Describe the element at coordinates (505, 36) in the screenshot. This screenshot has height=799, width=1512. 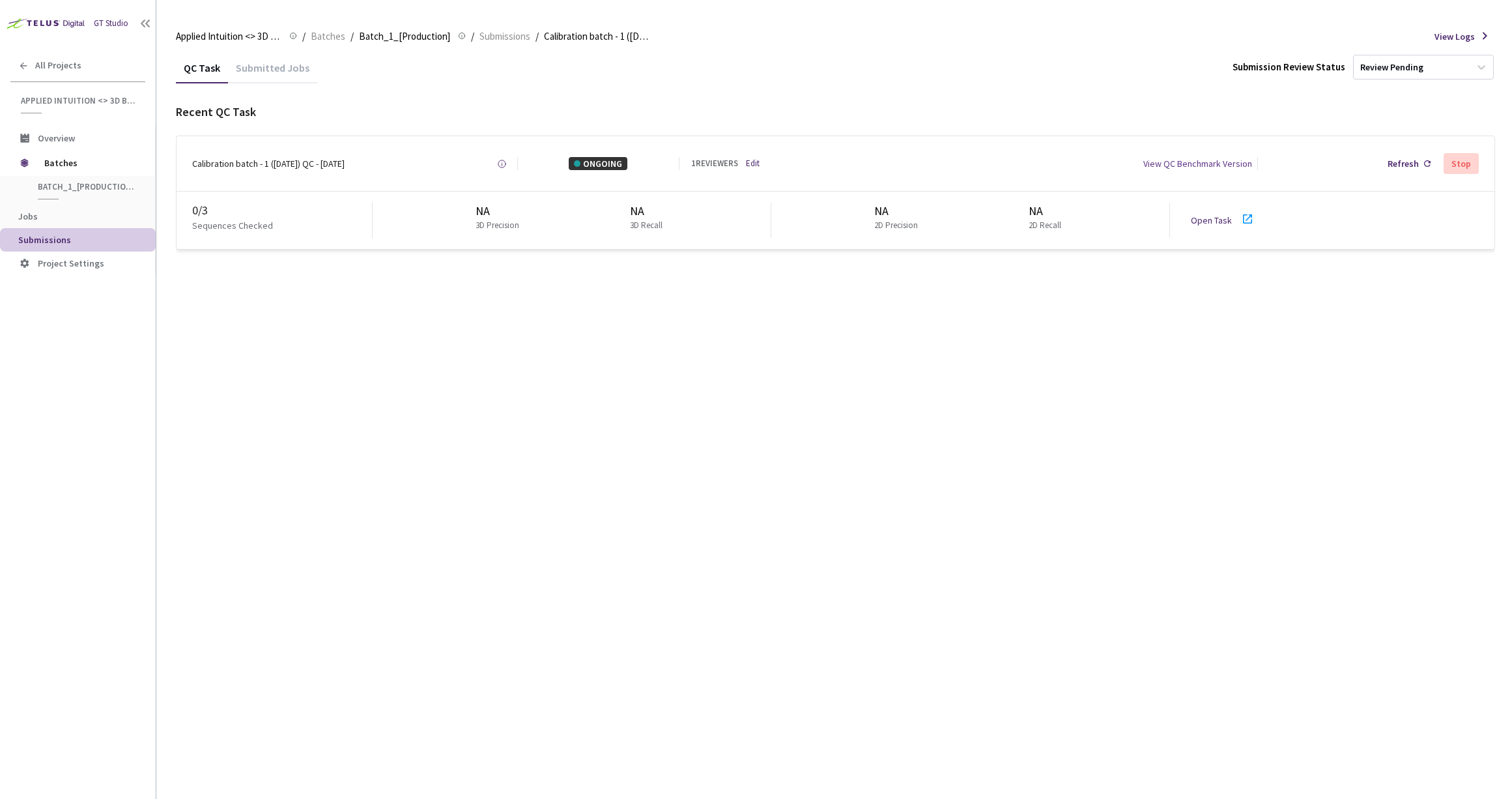
I see `a: Submissions` at that location.